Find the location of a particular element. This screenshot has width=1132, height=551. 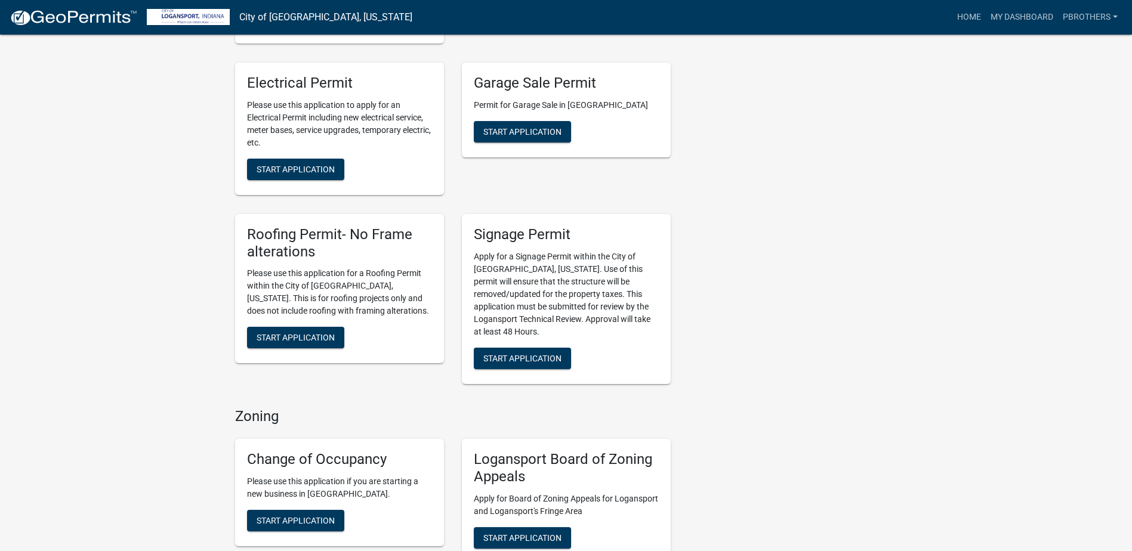

img: City of Logansport, Indiana is located at coordinates (188, 17).